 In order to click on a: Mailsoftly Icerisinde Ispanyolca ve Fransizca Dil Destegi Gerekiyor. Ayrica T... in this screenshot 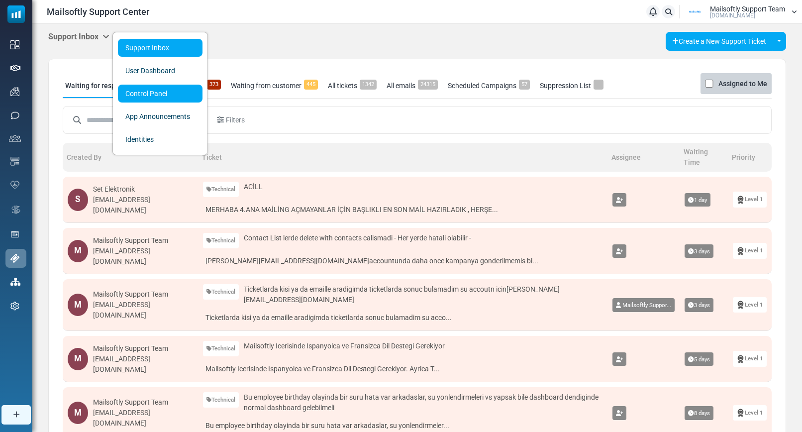, I will do `click(403, 369)`.